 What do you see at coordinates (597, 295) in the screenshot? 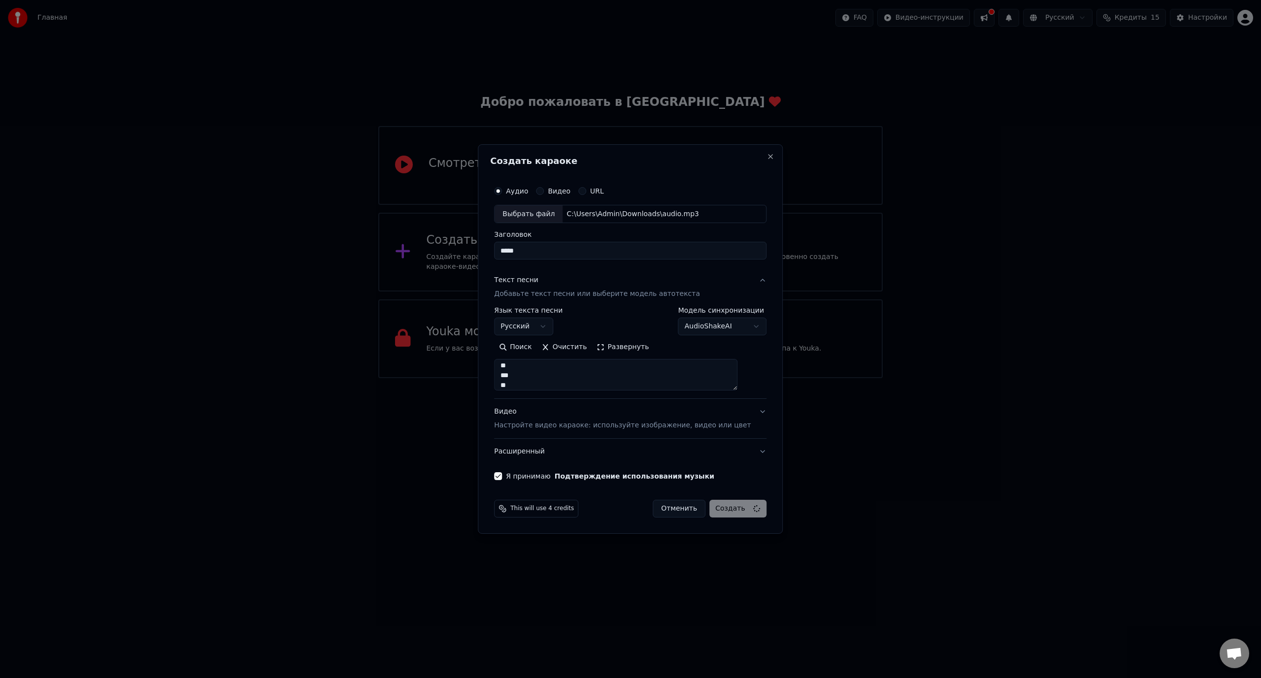
I see `p: Добавьте текст песни или выберите модель автотекста` at bounding box center [597, 295].